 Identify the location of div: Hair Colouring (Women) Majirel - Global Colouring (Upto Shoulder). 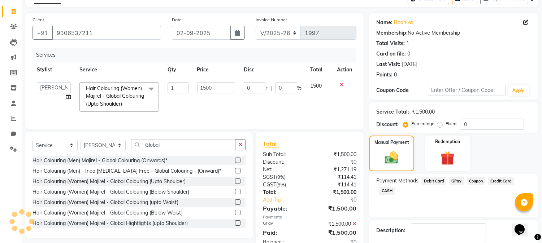
(109, 182).